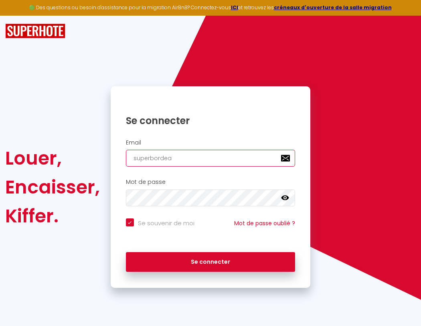 The width and height of the screenshot is (421, 326). I want to click on h2: Email, so click(211, 142).